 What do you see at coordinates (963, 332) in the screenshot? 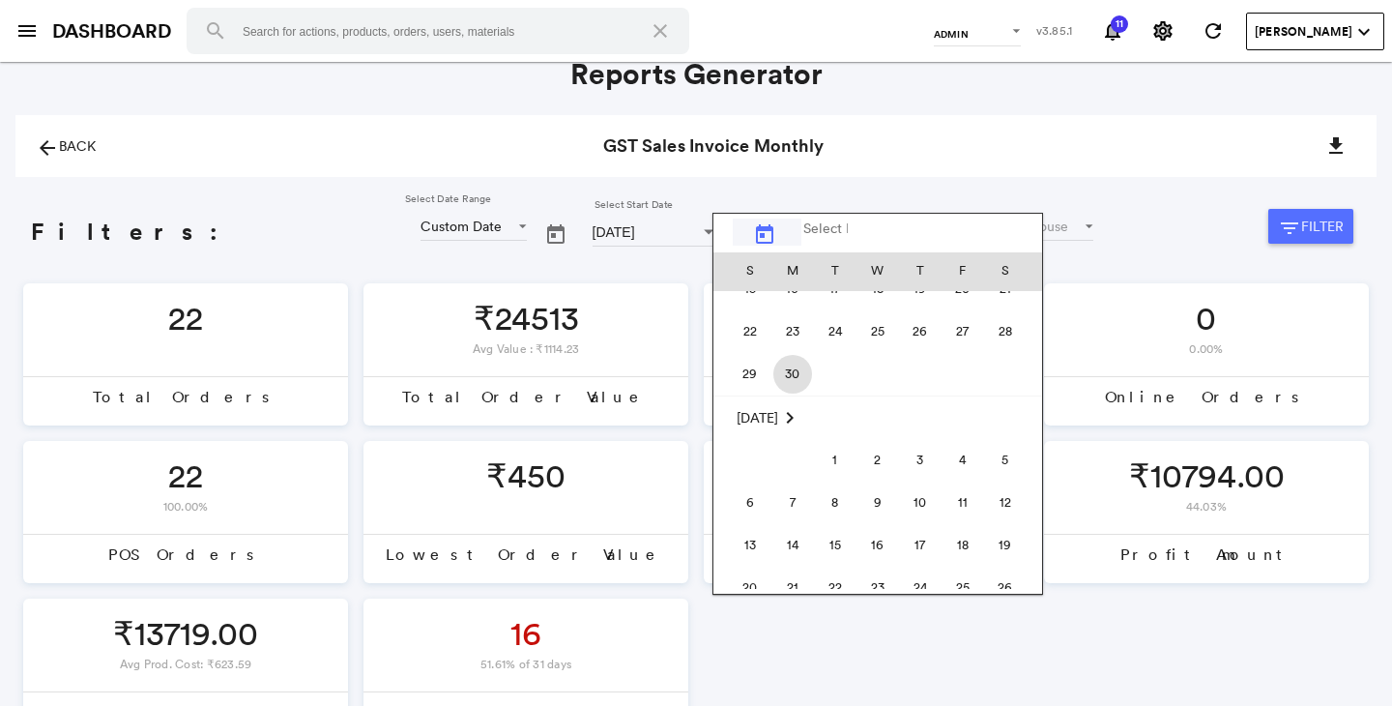
I see `td: Friday June 27 2025` at bounding box center [963, 332].